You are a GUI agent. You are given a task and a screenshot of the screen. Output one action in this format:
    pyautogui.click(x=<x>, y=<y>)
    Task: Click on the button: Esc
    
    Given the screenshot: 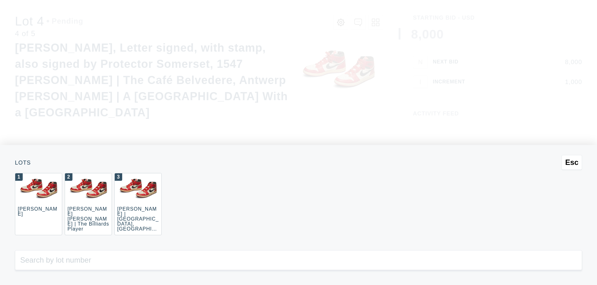 What is the action you would take?
    pyautogui.click(x=571, y=162)
    